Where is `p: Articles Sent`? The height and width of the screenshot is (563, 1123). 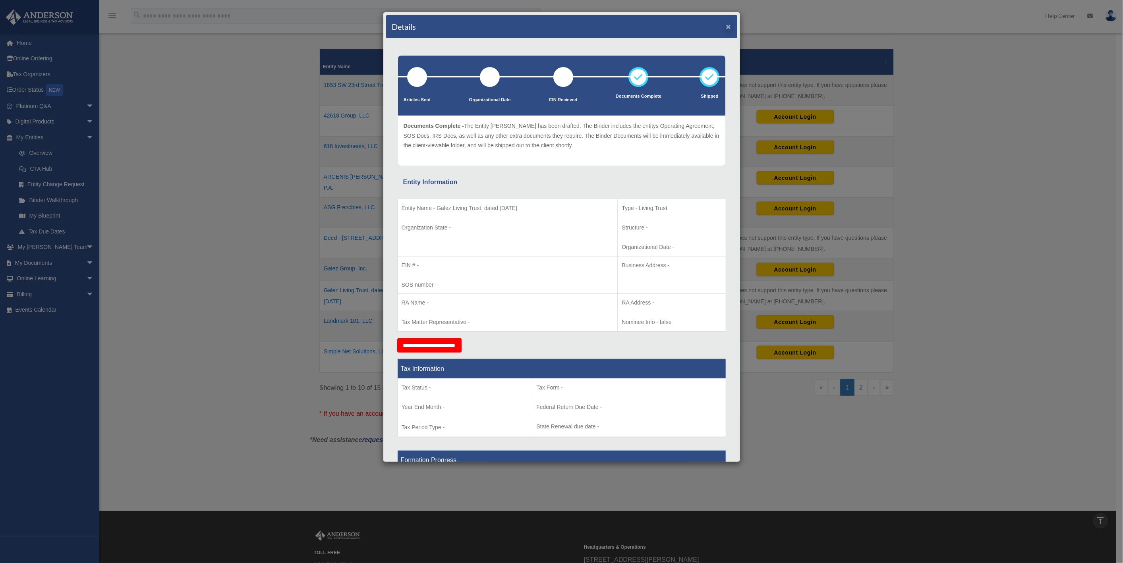 p: Articles Sent is located at coordinates (417, 100).